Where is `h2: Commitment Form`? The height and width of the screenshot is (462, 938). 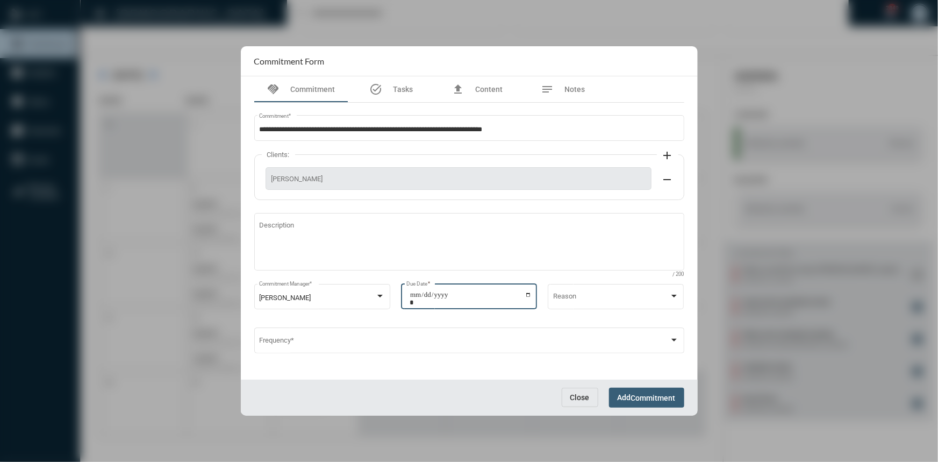
h2: Commitment Form is located at coordinates (289, 61).